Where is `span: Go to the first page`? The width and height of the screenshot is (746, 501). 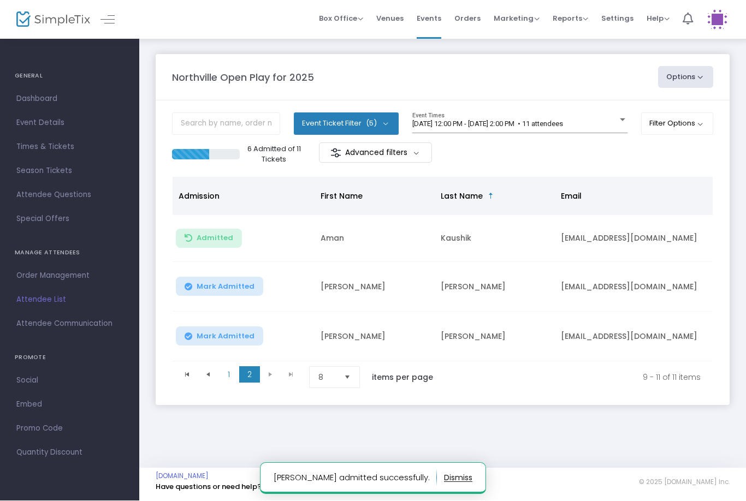
span: Go to the first page is located at coordinates (187, 375).